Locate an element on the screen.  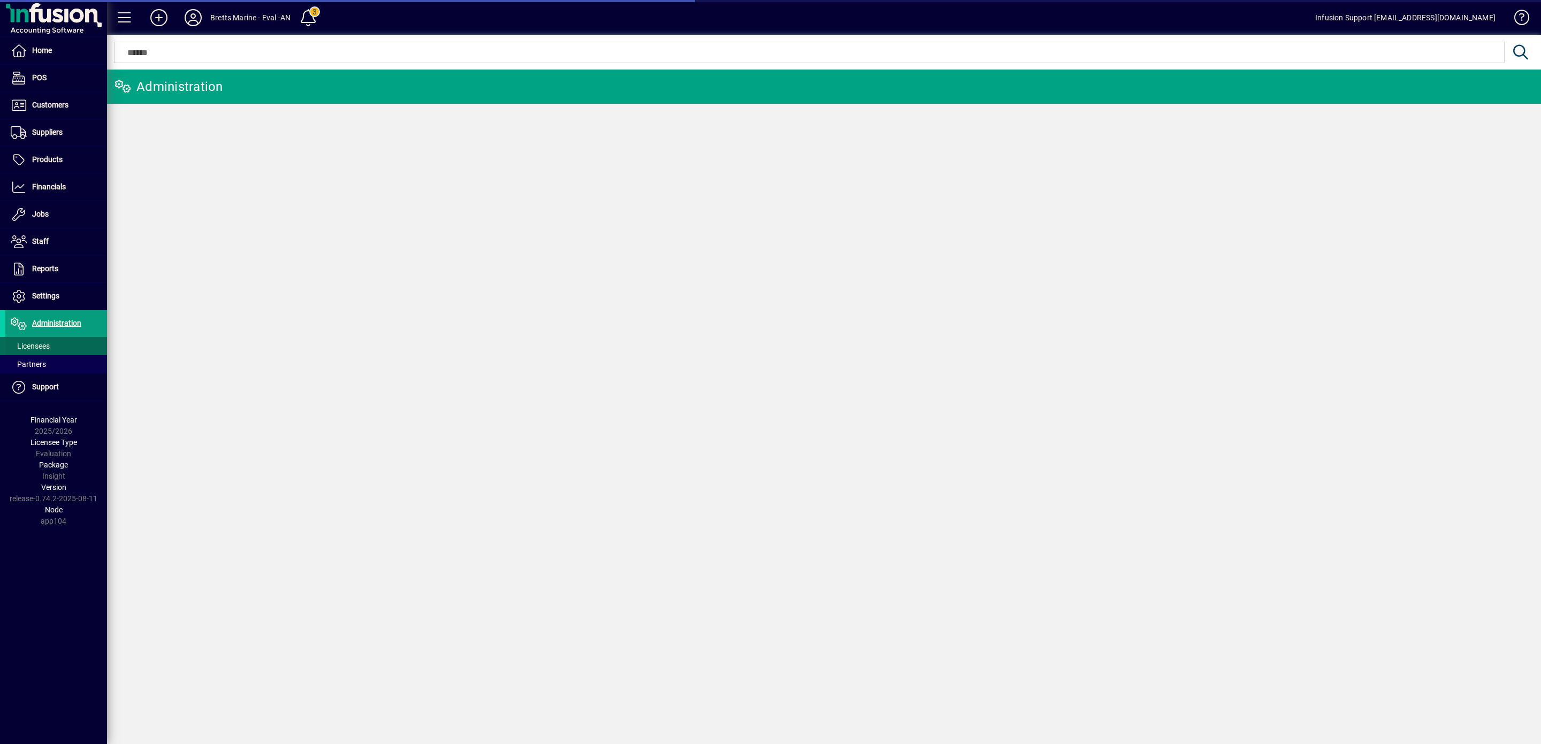
span: Licensee Type is located at coordinates (54, 443).